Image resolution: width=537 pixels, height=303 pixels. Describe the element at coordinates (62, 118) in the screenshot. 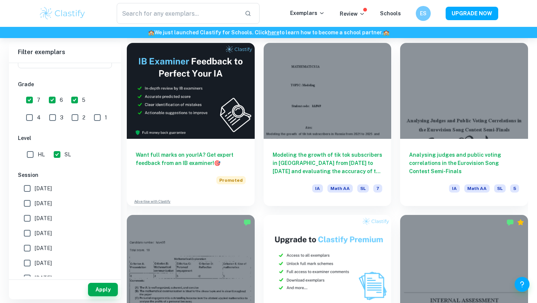

I see `span: 3` at that location.